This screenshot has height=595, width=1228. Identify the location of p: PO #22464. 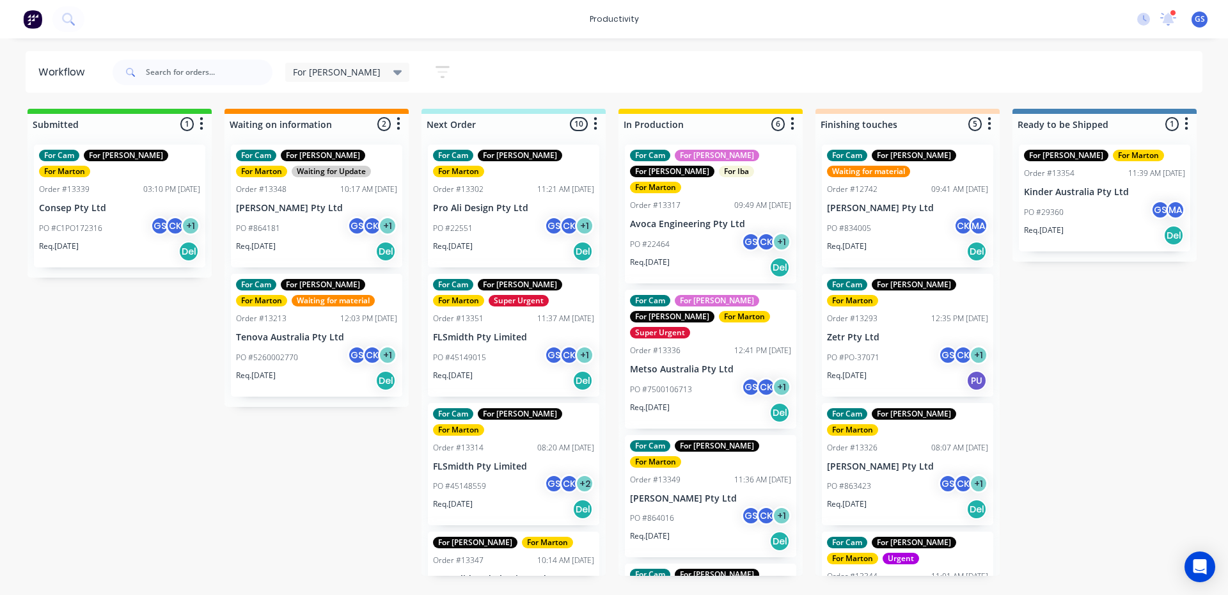
(650, 244).